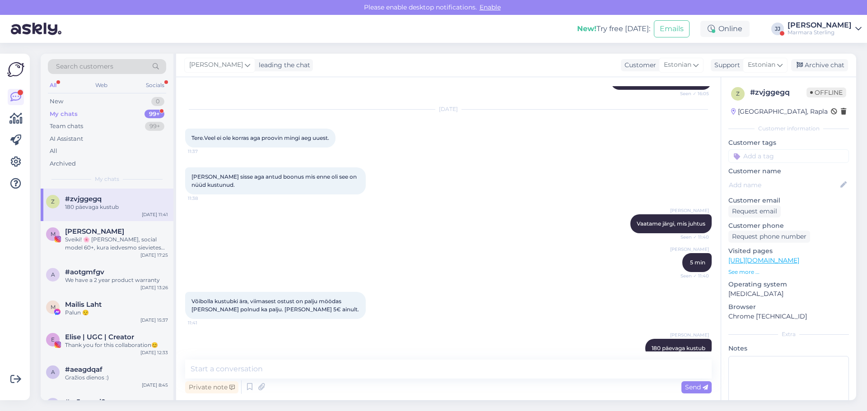  I want to click on div: # zvjggegq, so click(778, 93).